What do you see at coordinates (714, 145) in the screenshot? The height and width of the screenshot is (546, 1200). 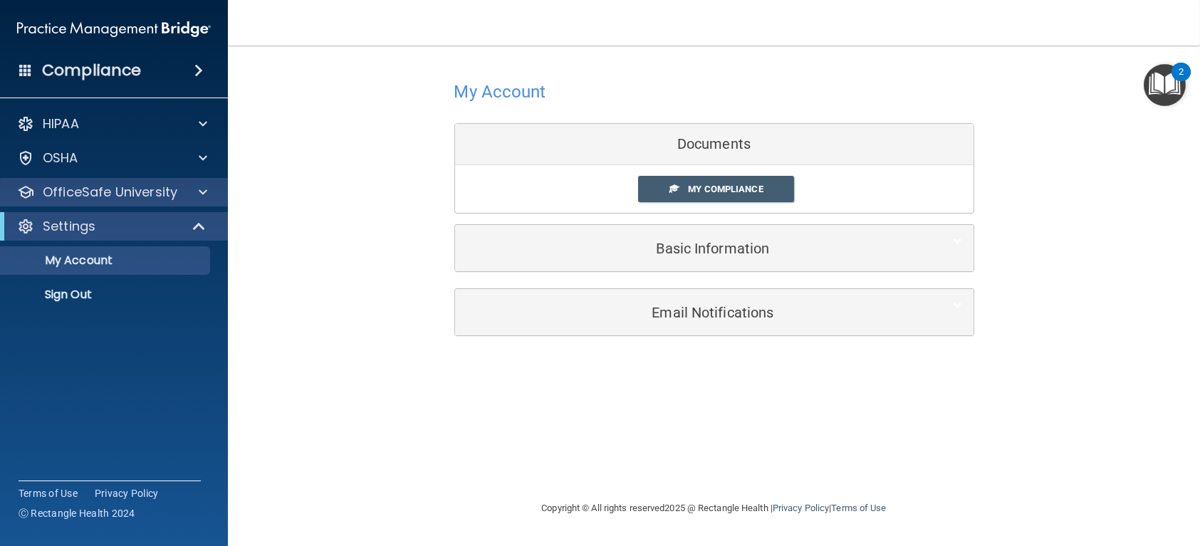 I see `div: Documents` at bounding box center [714, 145].